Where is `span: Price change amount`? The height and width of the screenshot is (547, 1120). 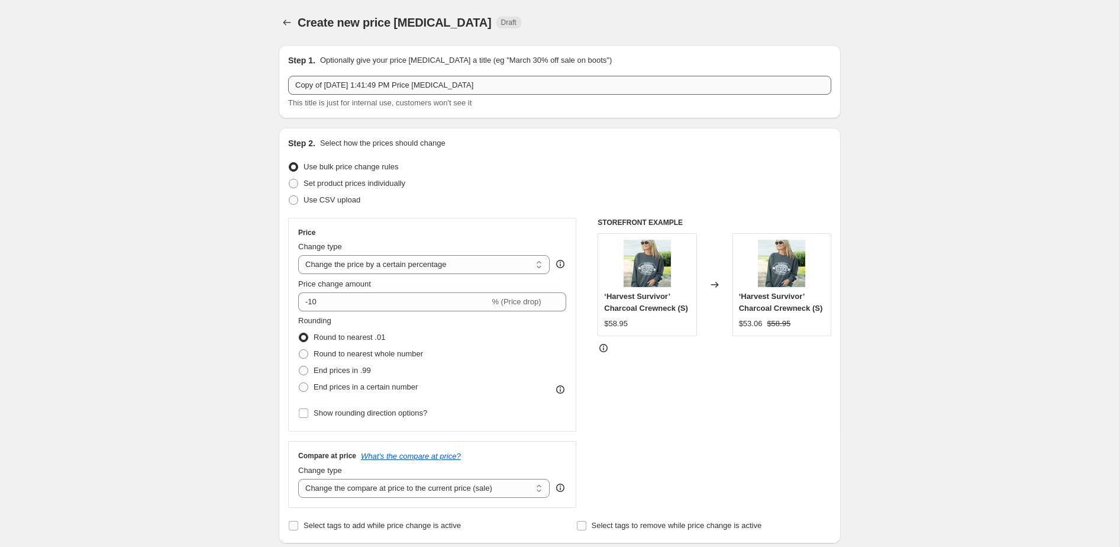
span: Price change amount is located at coordinates (334, 283).